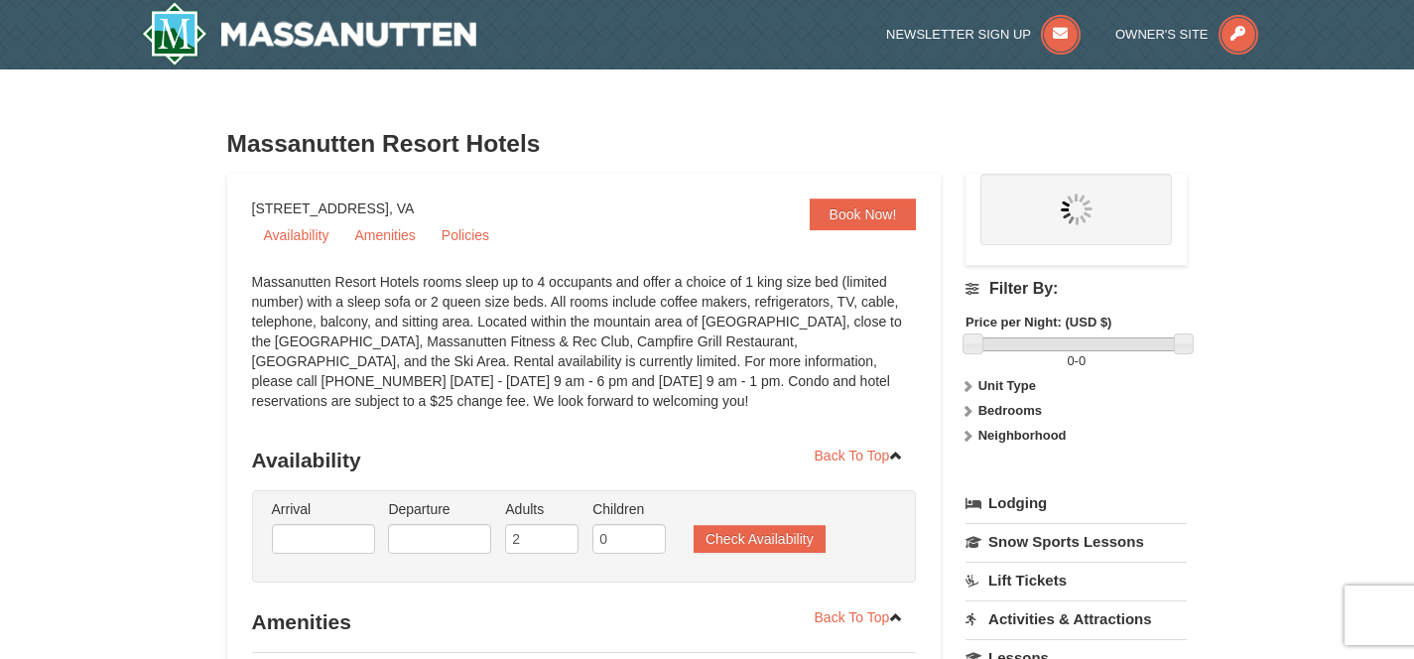 The image size is (1414, 659). I want to click on a: Snow Sports Lessons, so click(1076, 541).